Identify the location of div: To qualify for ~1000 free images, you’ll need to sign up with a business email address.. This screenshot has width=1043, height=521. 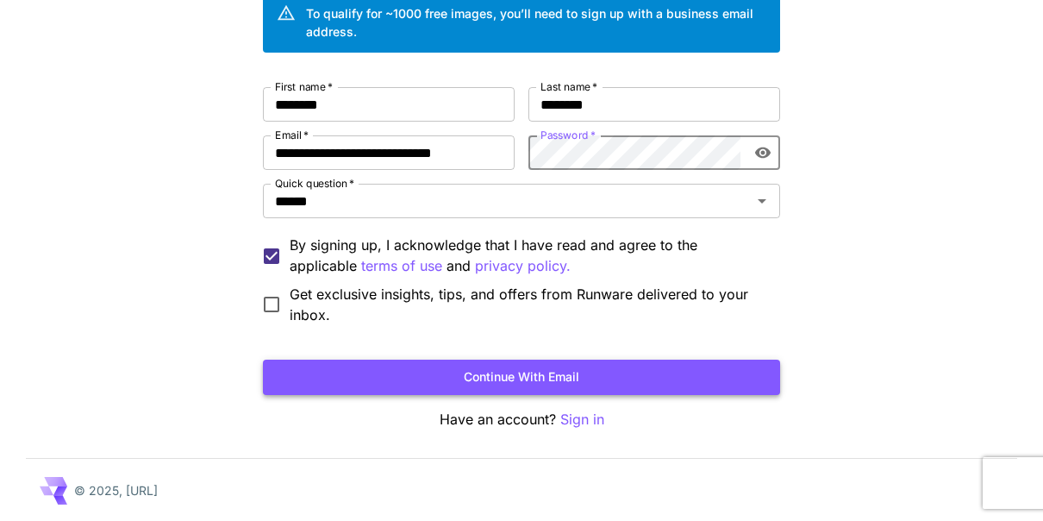
(536, 22).